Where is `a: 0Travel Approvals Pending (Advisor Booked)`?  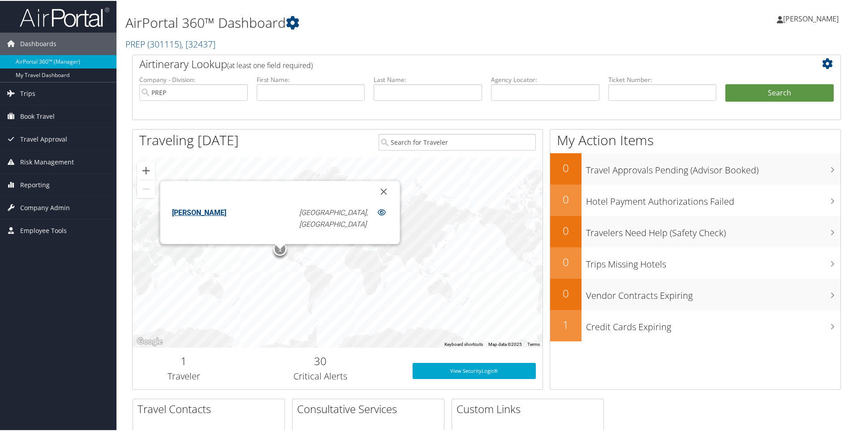
a: 0Travel Approvals Pending (Advisor Booked) is located at coordinates (695, 168).